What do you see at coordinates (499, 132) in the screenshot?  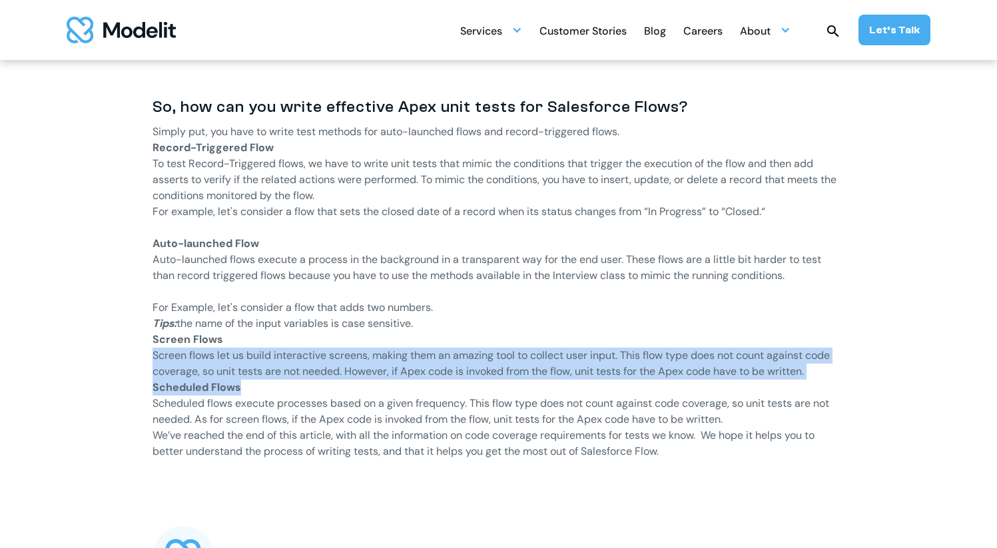 I see `p: Simply put, you have to write test methods for auto-launched flows and record-triggered flows.` at bounding box center [499, 132].